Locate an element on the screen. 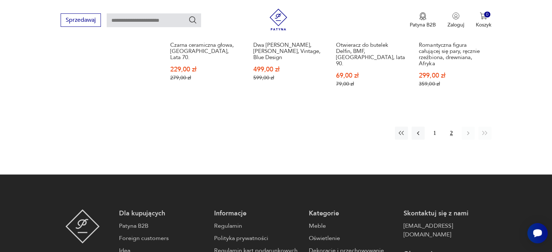 The width and height of the screenshot is (552, 252). p: Kategorie is located at coordinates (352, 214).